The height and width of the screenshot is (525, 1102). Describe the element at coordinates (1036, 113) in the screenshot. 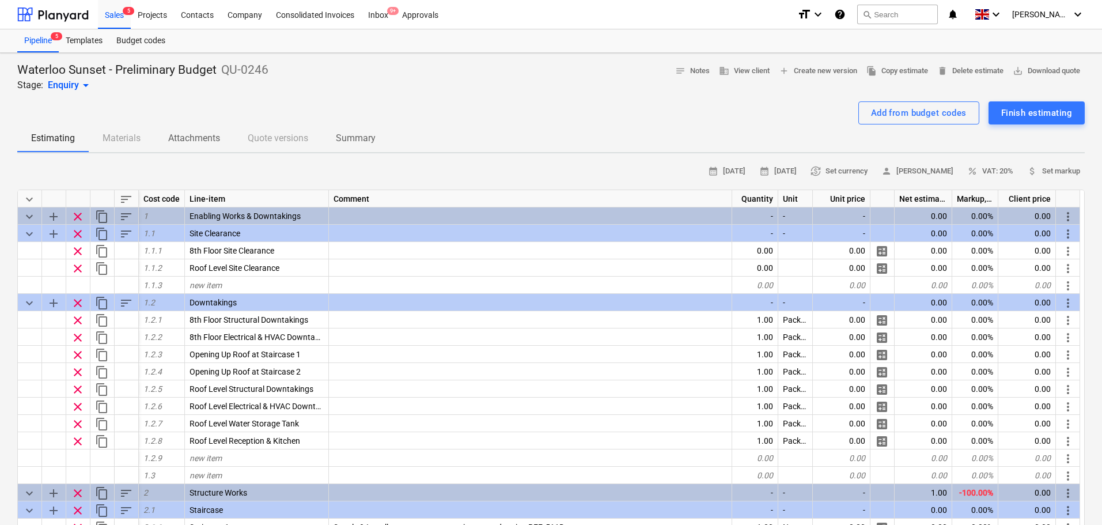

I see `div: Finish estimating` at that location.